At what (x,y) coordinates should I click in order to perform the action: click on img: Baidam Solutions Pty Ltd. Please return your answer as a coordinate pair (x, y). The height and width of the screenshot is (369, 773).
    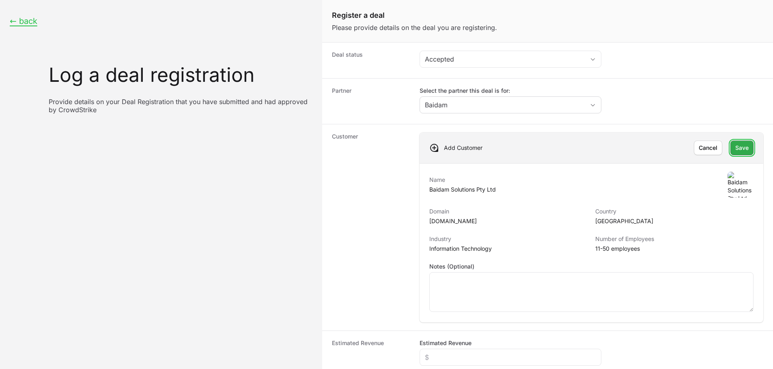
    Looking at the image, I should click on (740, 185).